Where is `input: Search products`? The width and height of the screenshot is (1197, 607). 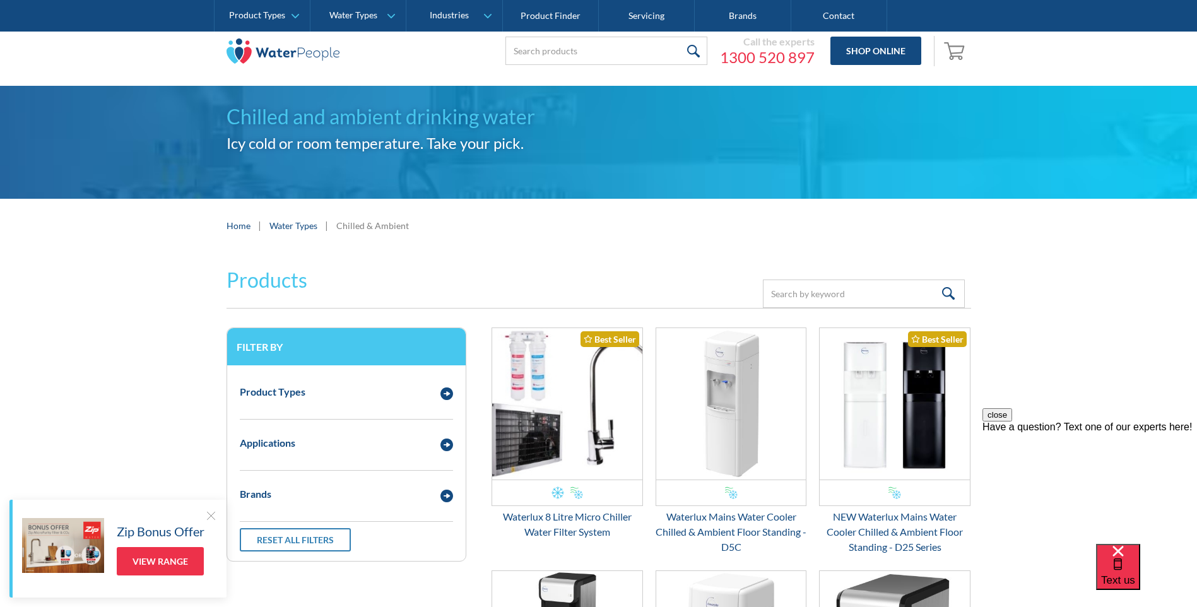
input: Search products is located at coordinates (606, 50).